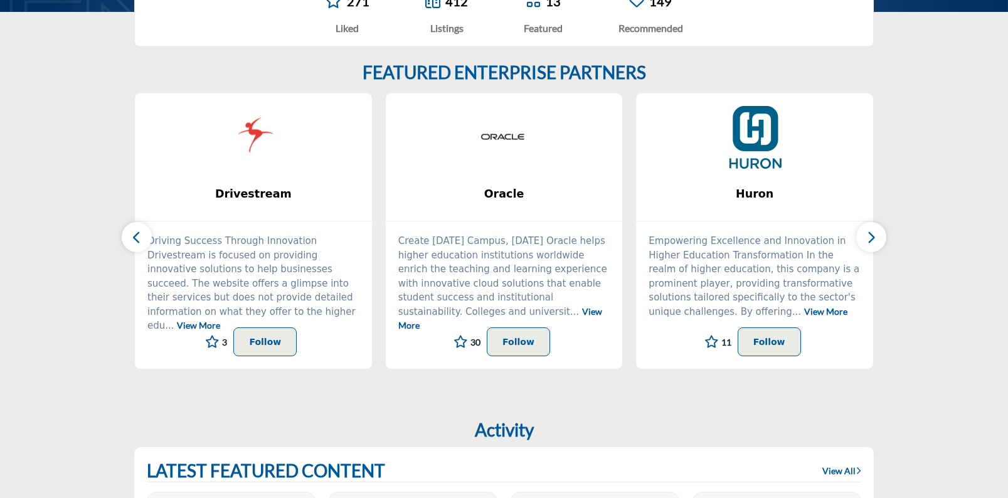 The image size is (1008, 498). What do you see at coordinates (841, 471) in the screenshot?
I see `a: View All` at bounding box center [841, 471].